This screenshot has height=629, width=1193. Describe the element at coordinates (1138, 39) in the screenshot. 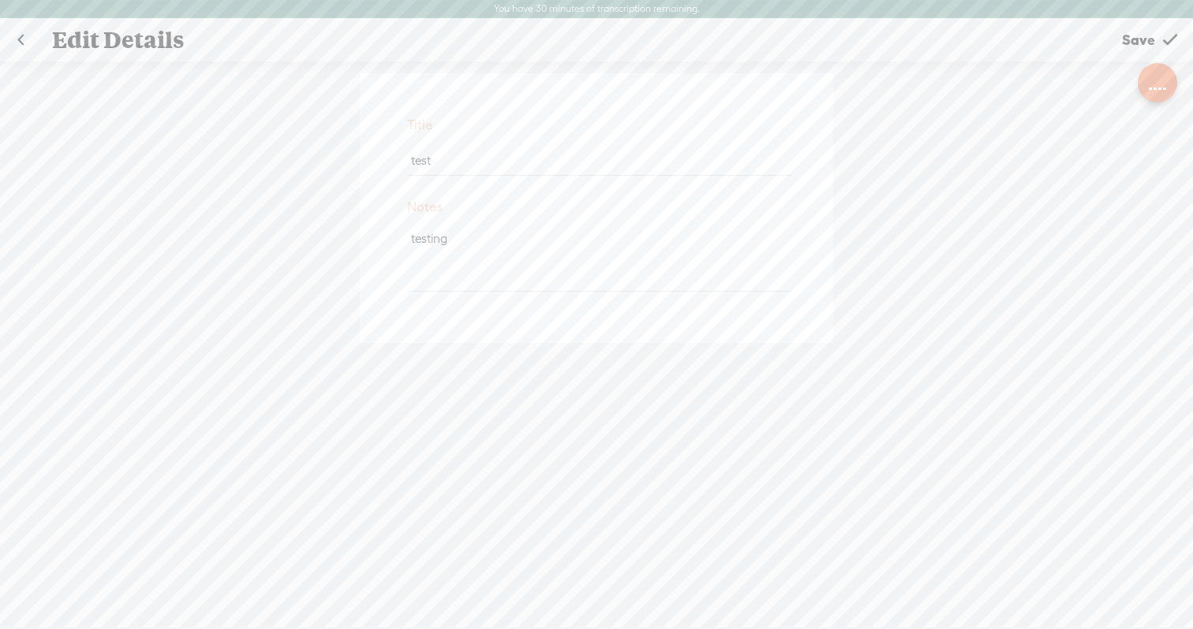

I see `span: Save` at that location.